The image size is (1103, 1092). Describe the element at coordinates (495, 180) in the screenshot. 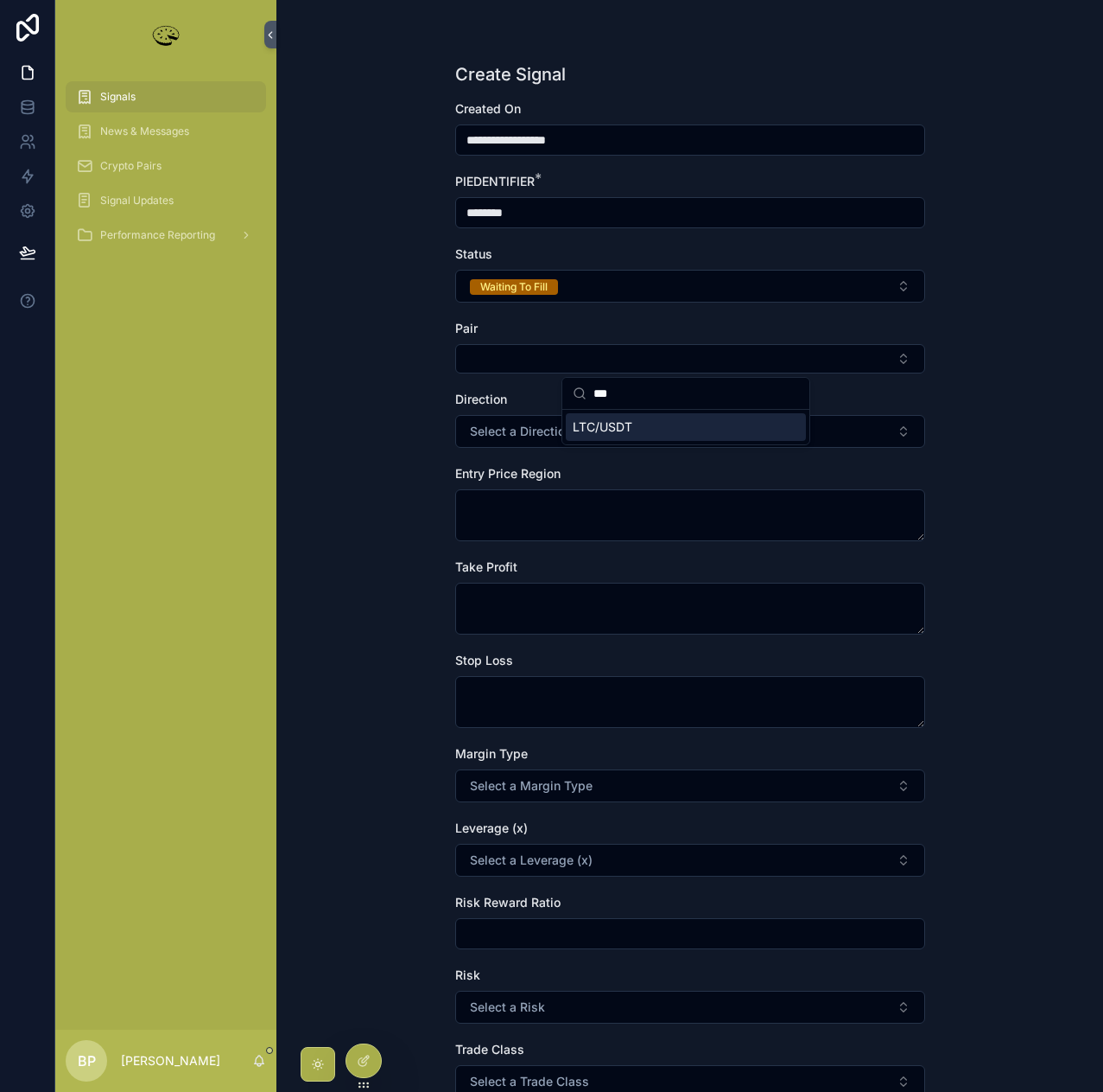

I see `span: PIEDENTIFIER` at that location.